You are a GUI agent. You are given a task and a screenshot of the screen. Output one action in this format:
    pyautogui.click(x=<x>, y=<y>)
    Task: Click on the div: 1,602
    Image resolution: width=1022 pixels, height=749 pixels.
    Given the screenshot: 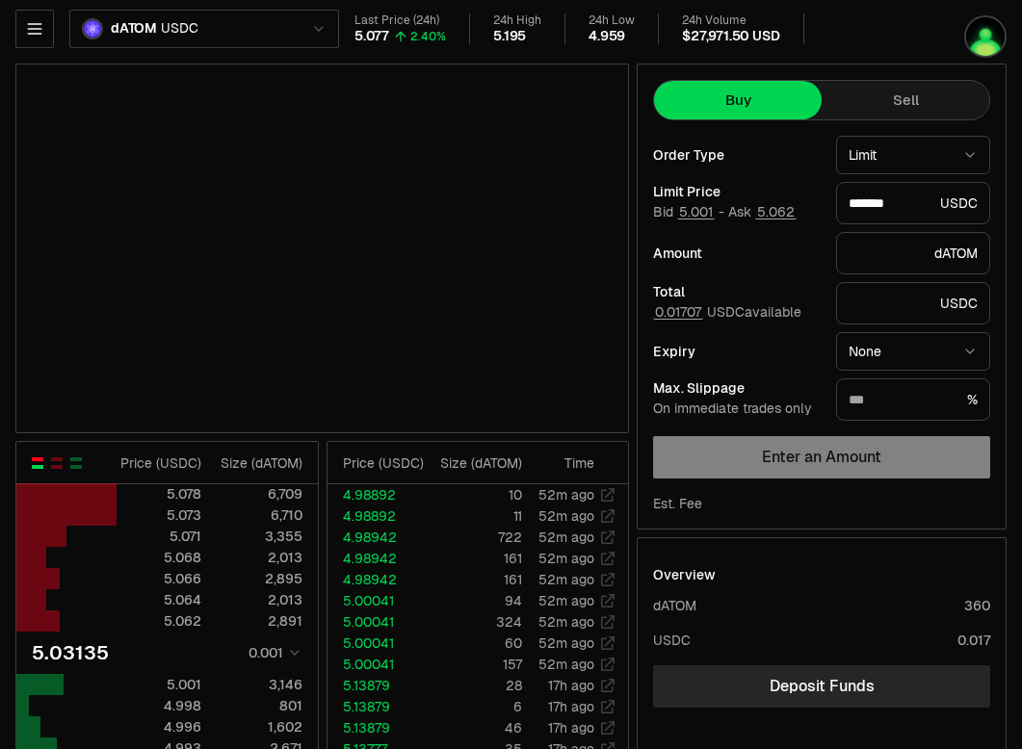 What is the action you would take?
    pyautogui.click(x=259, y=727)
    